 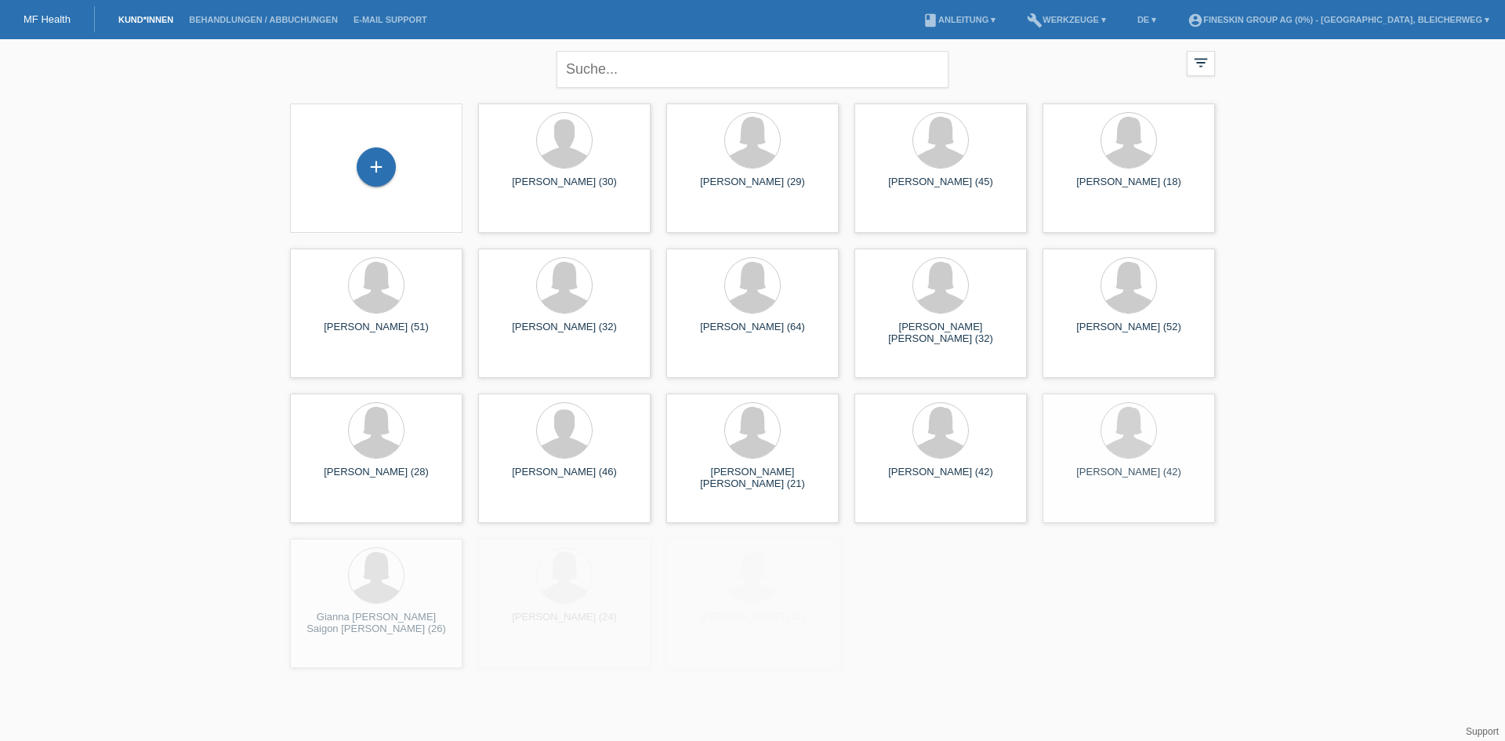 I want to click on a: Kund*innen, so click(x=146, y=20).